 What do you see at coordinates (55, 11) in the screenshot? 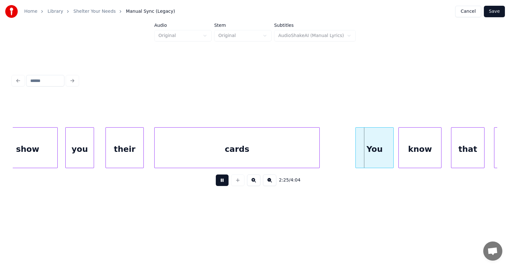
I see `a: Library` at bounding box center [55, 11].